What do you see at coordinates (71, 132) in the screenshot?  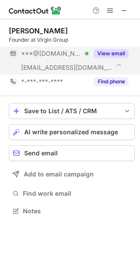 I see `span: AI write personalized message` at bounding box center [71, 132].